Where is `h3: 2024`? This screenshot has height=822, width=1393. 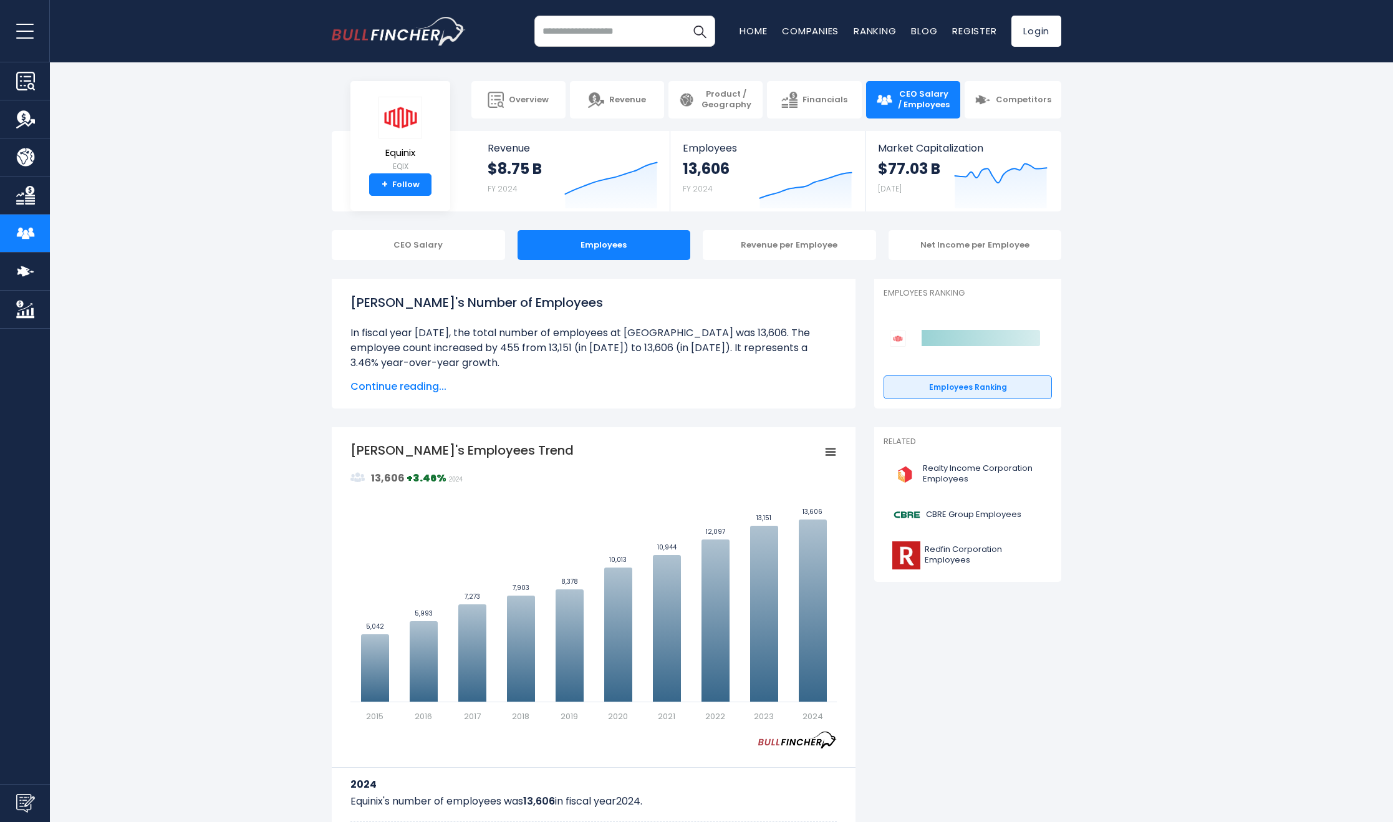 h3: 2024 is located at coordinates (593, 784).